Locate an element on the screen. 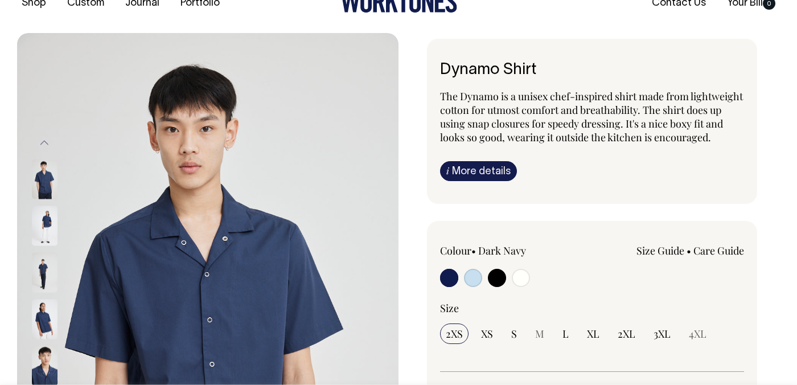 The width and height of the screenshot is (797, 385). a: iMore details is located at coordinates (478, 171).